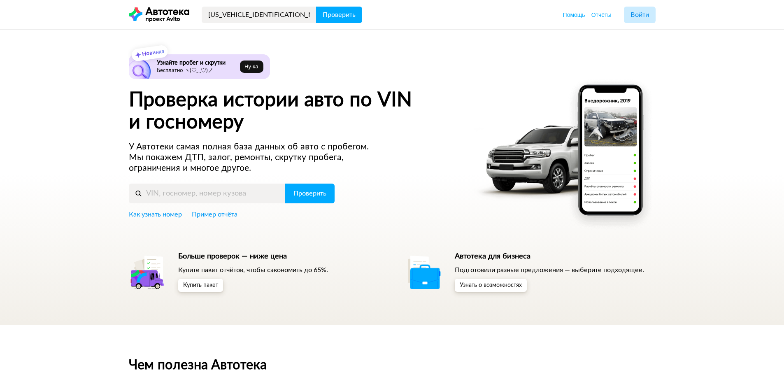 The width and height of the screenshot is (784, 375). What do you see at coordinates (200, 285) in the screenshot?
I see `span: Купить пакет` at bounding box center [200, 285].